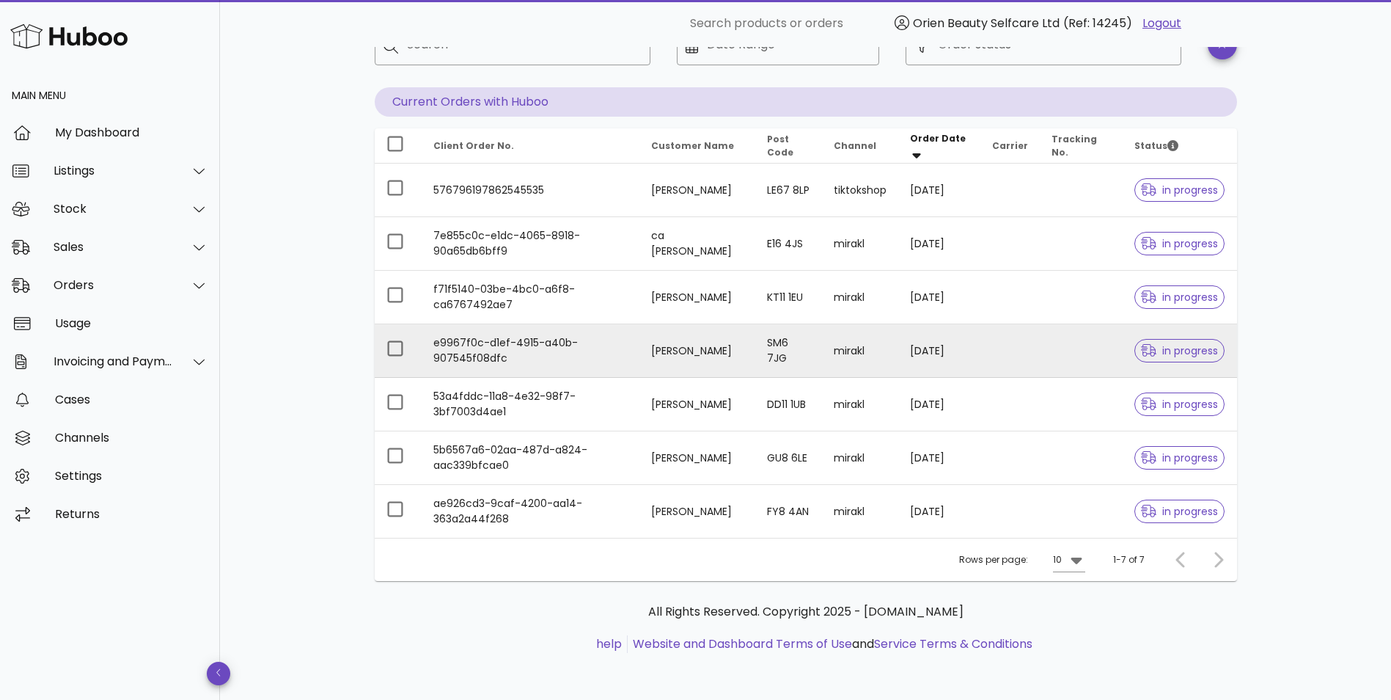  Describe the element at coordinates (474, 145) in the screenshot. I see `span: Client Order No.` at that location.